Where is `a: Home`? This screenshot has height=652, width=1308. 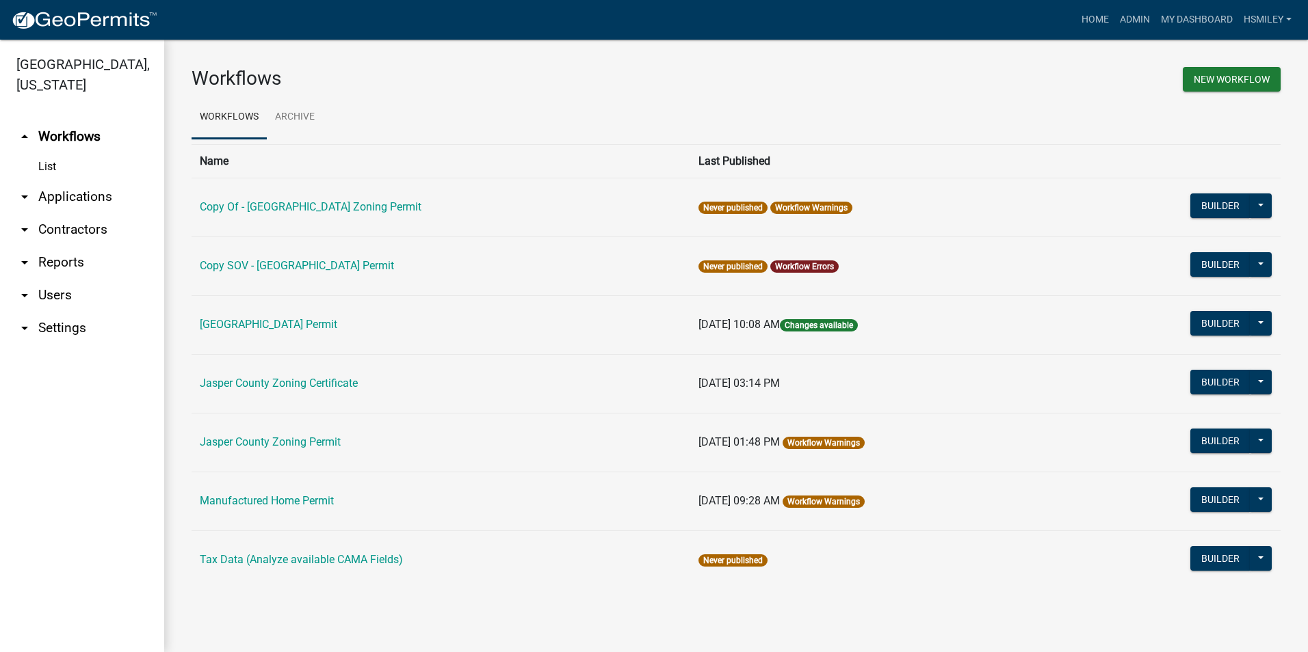 a: Home is located at coordinates (1095, 20).